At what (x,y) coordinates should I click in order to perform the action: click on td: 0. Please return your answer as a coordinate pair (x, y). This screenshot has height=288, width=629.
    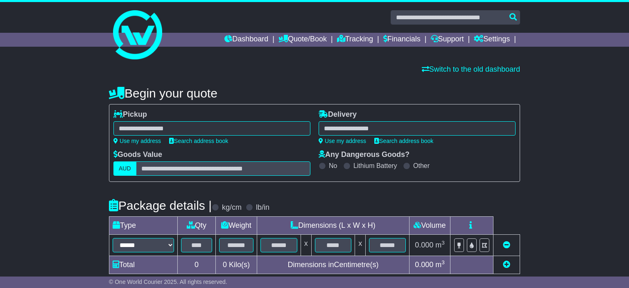
    Looking at the image, I should click on (196, 265).